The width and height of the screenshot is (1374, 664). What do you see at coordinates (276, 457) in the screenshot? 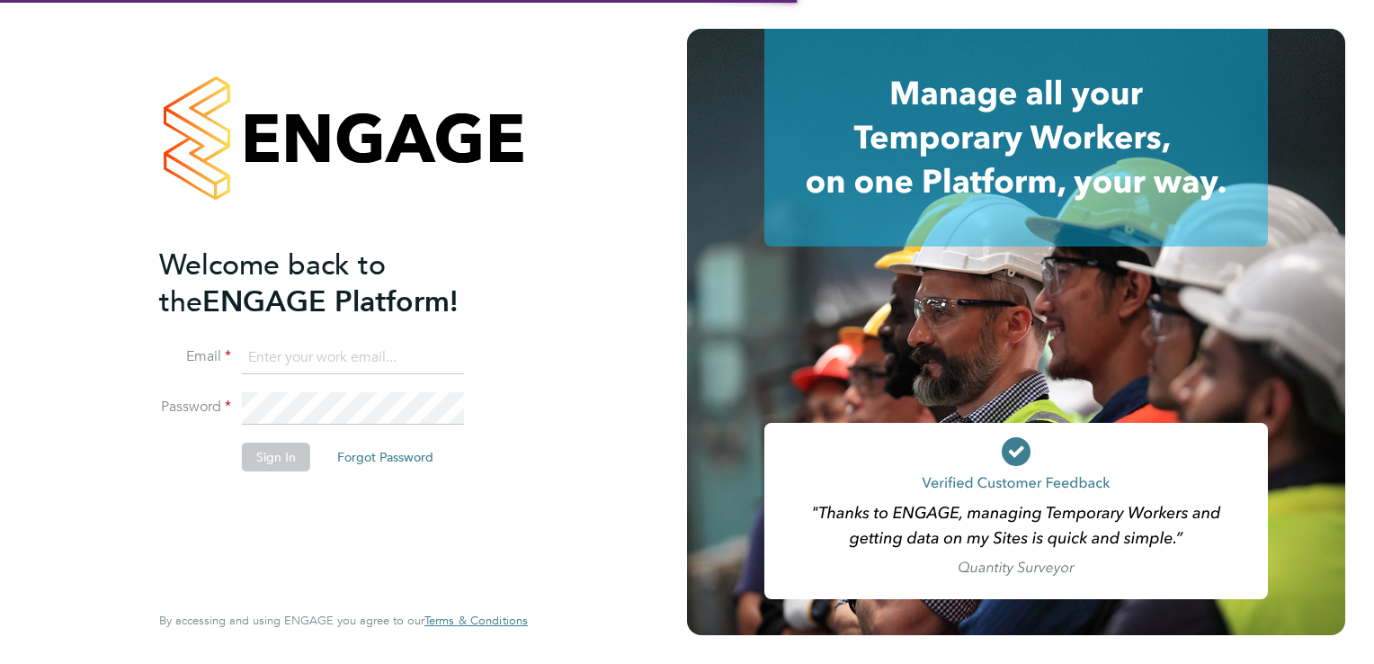
I see `button: Sign In` at bounding box center [276, 457].